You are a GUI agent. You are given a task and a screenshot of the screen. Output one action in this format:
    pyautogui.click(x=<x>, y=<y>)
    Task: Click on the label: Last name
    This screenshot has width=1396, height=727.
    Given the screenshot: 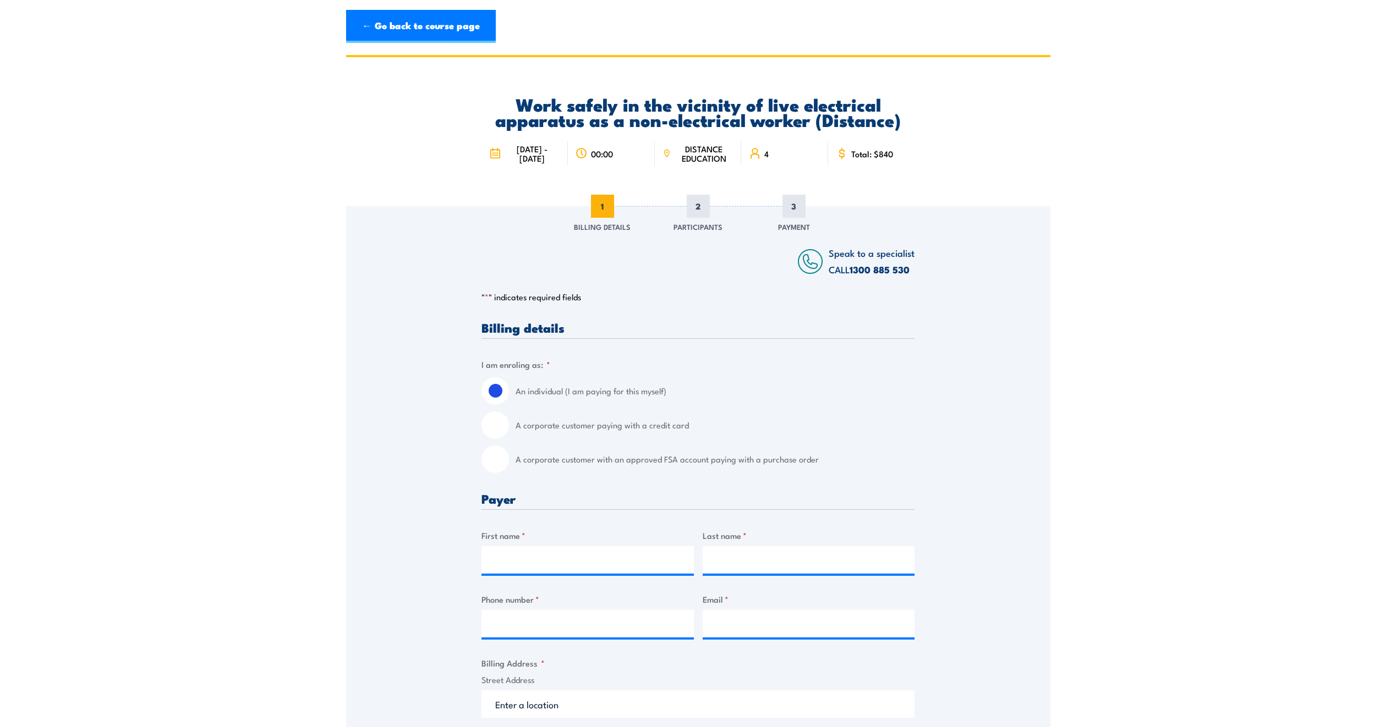 What is the action you would take?
    pyautogui.click(x=809, y=535)
    